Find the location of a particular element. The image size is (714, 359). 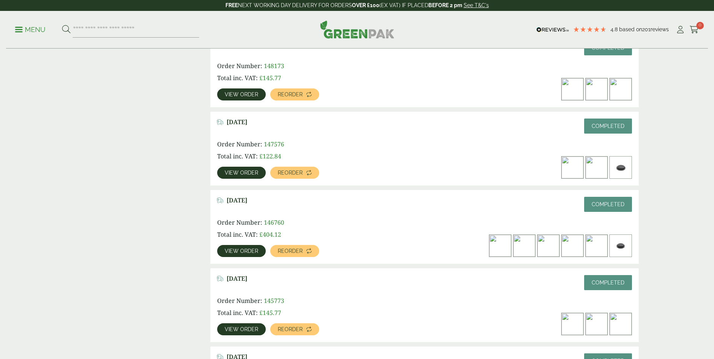

bdi: 404.12 is located at coordinates (270, 234).